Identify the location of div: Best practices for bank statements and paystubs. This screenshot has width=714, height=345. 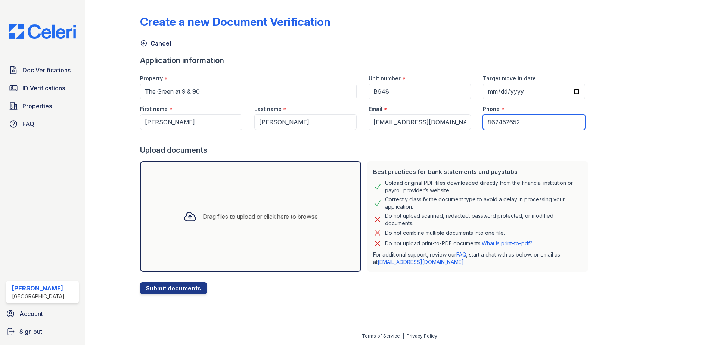
(477, 172).